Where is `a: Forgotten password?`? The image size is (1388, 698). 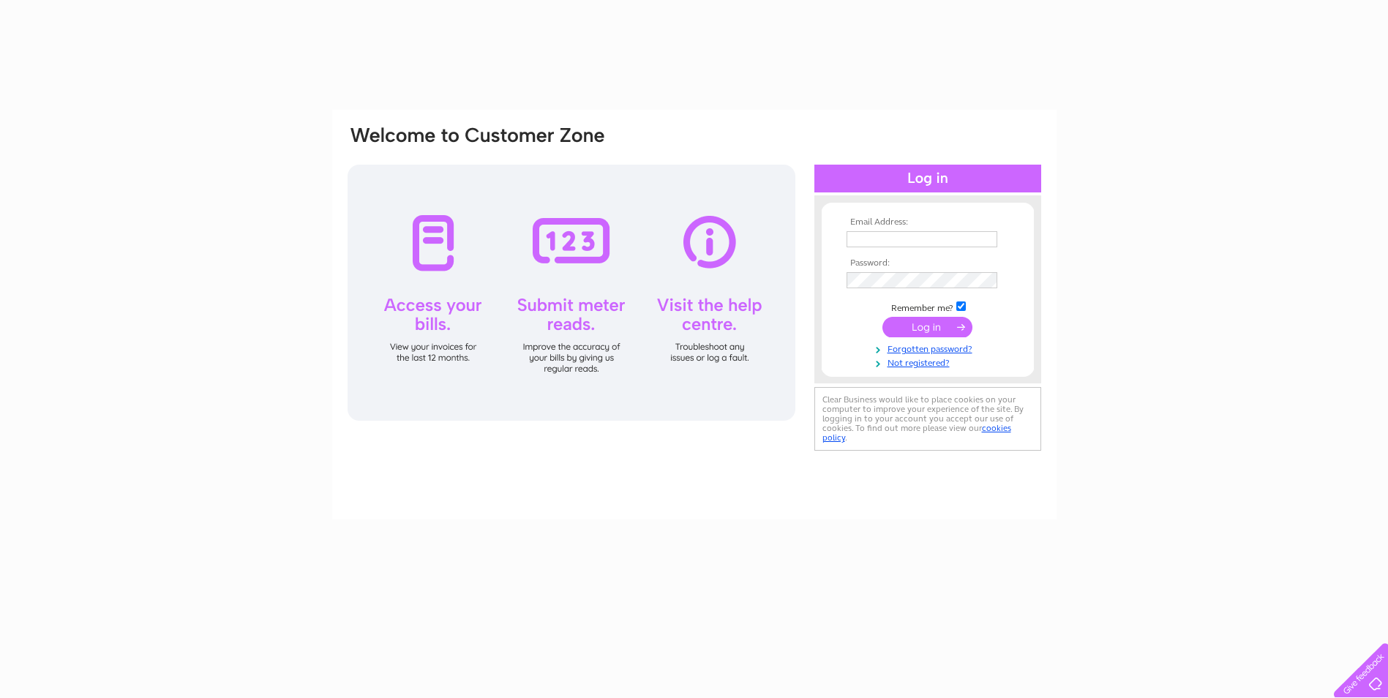 a: Forgotten password? is located at coordinates (929, 348).